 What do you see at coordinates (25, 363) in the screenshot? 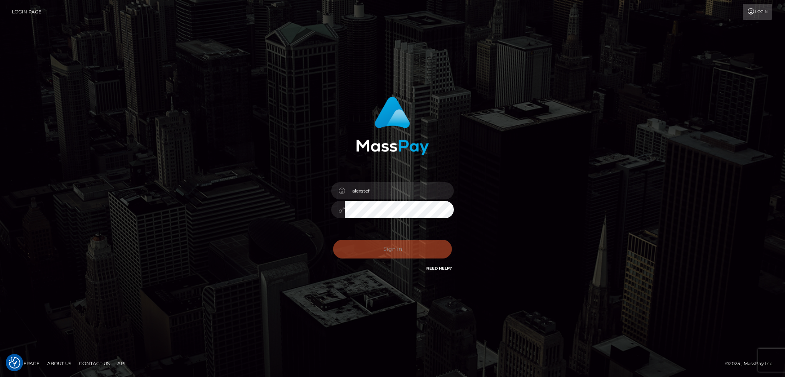
I see `a: Homepage` at bounding box center [25, 363].